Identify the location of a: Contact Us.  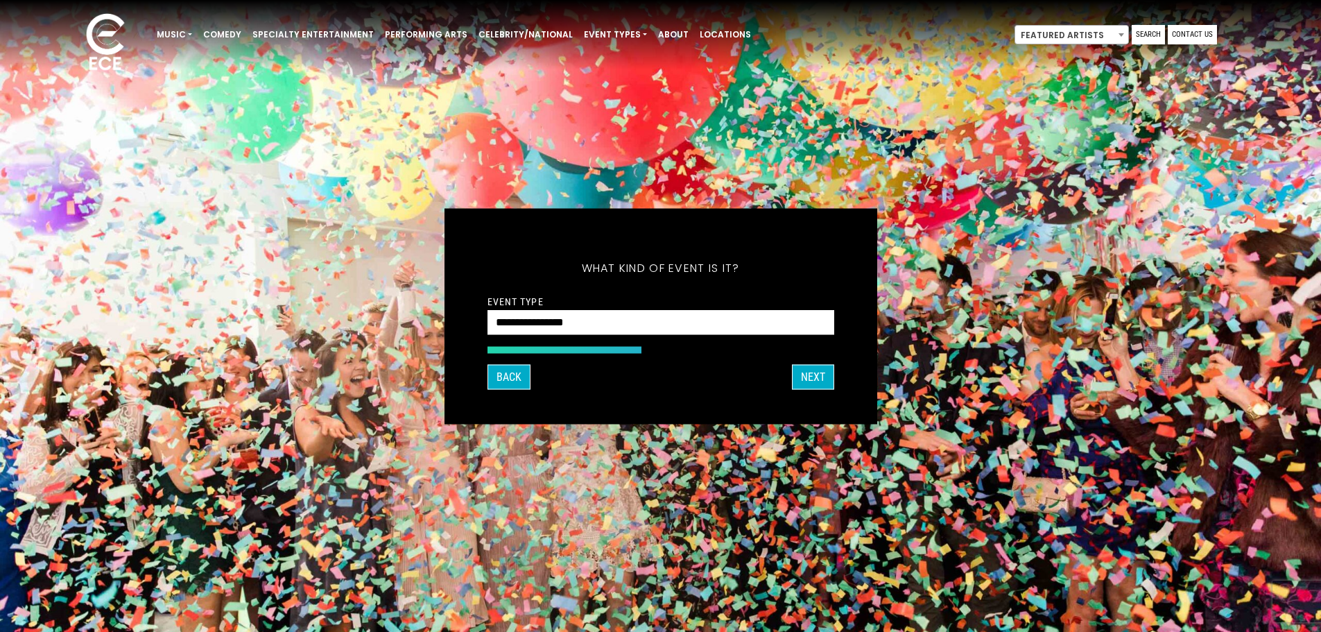
(1192, 35).